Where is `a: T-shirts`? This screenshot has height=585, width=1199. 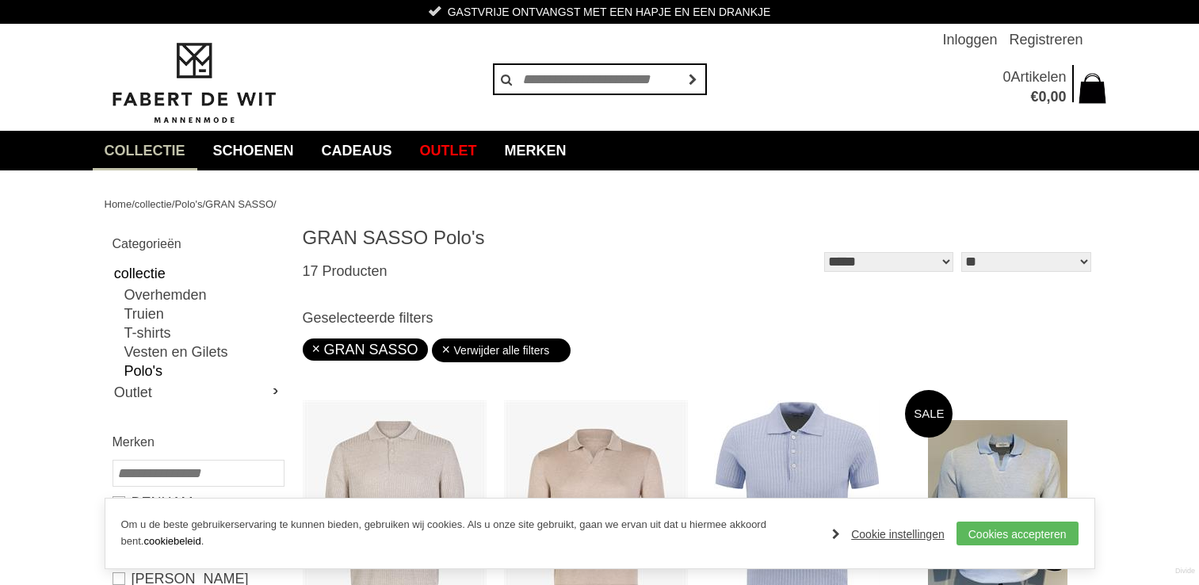
a: T-shirts is located at coordinates (204, 333).